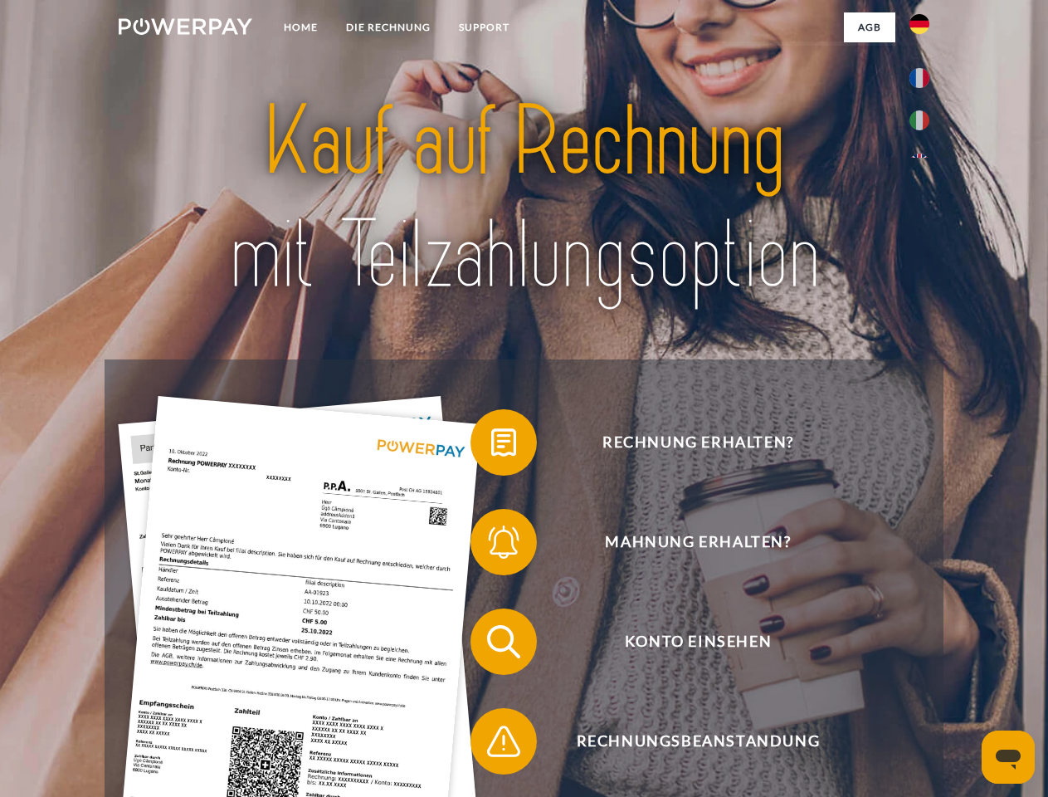  Describe the element at coordinates (919, 78) in the screenshot. I see `img: fr` at that location.